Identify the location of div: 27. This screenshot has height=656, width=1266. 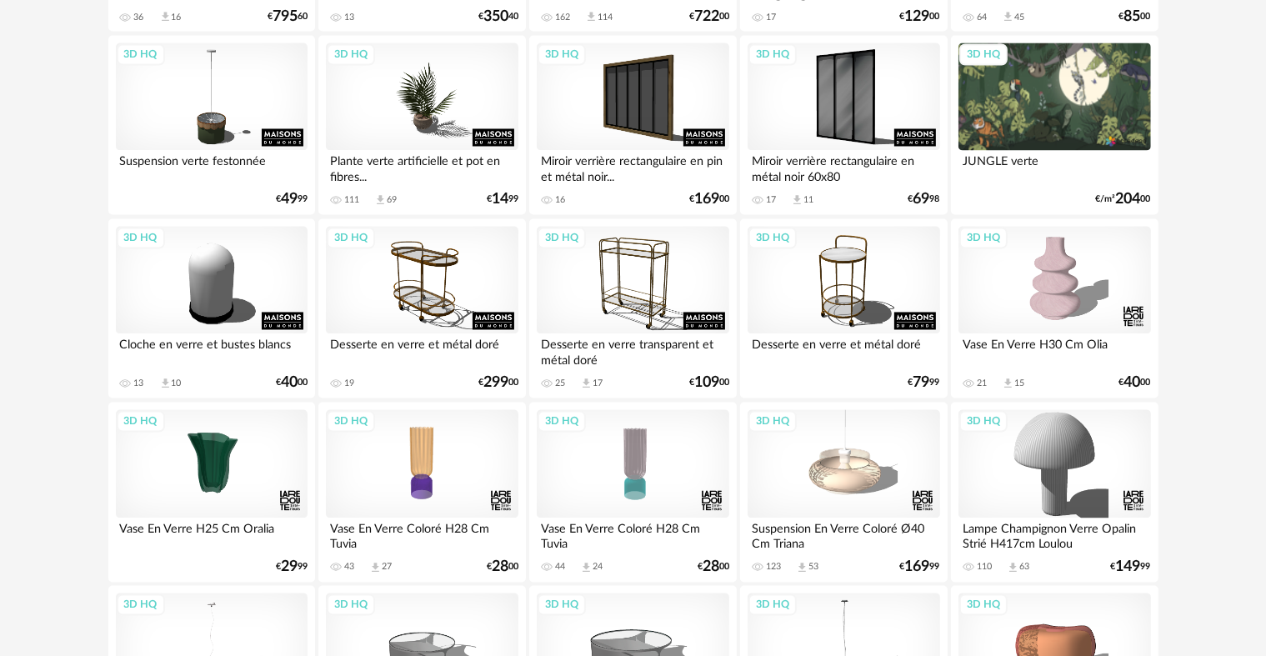
(387, 568).